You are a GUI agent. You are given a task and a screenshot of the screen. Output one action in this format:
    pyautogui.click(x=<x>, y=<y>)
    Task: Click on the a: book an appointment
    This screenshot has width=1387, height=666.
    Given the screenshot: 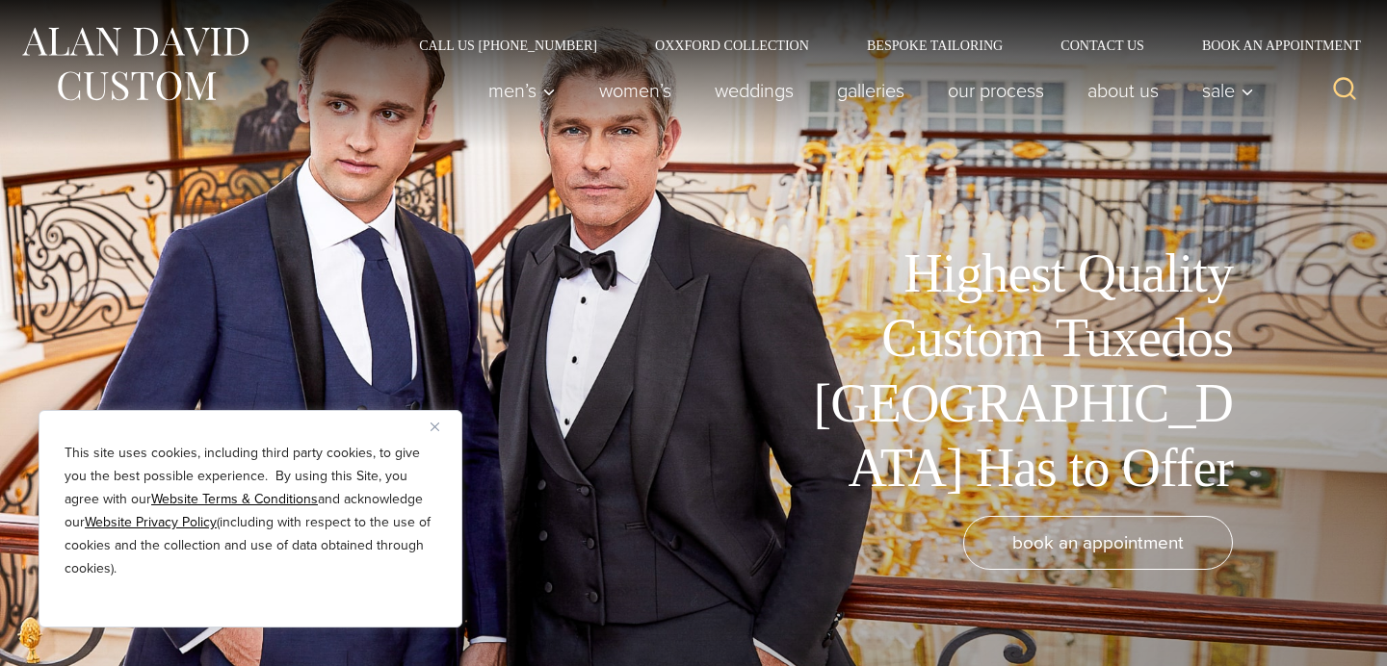 What is the action you would take?
    pyautogui.click(x=1098, y=543)
    